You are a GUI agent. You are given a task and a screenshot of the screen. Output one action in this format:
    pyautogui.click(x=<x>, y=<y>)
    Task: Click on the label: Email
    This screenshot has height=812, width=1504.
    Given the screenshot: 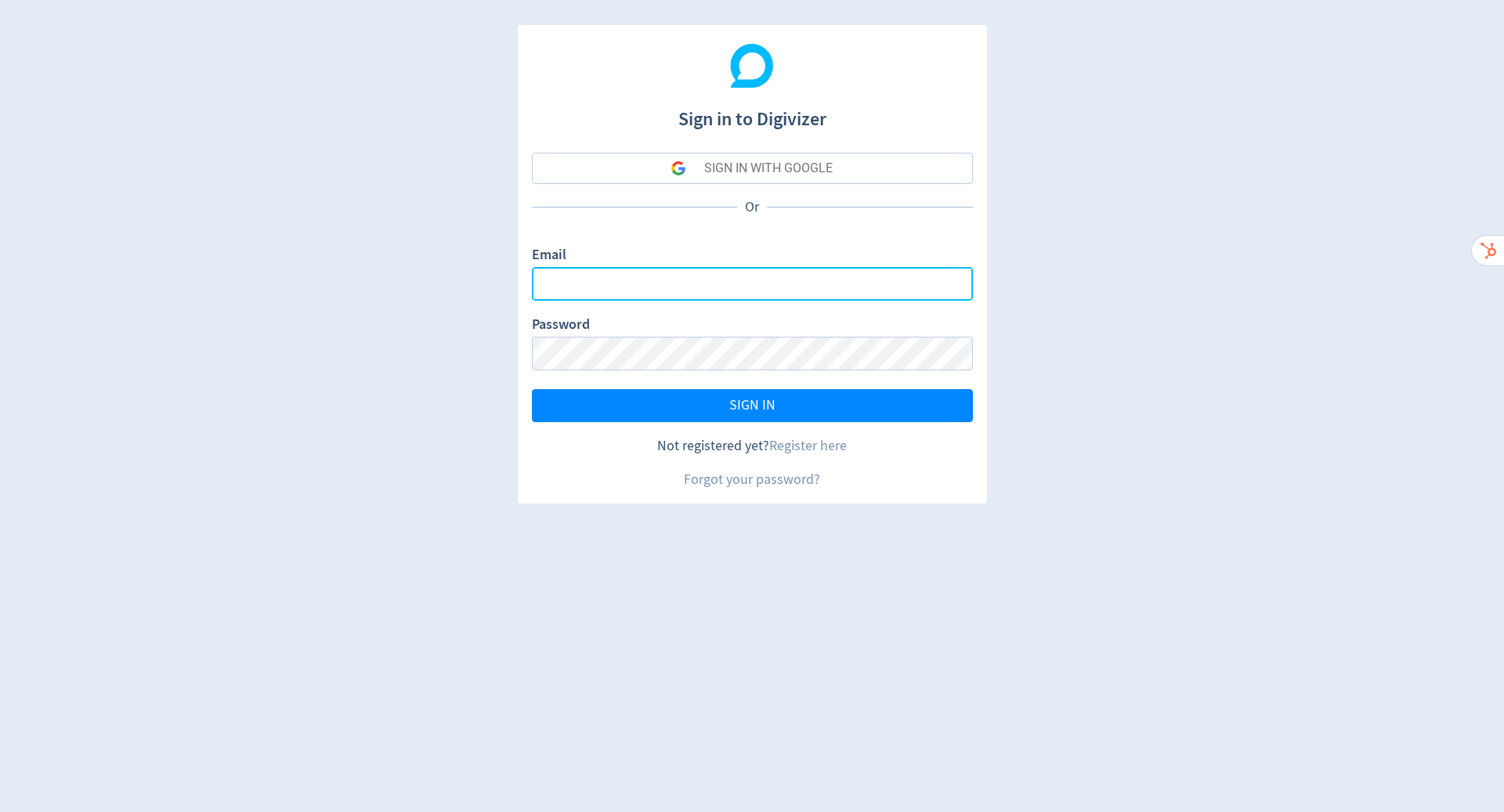 What is the action you would take?
    pyautogui.click(x=549, y=257)
    